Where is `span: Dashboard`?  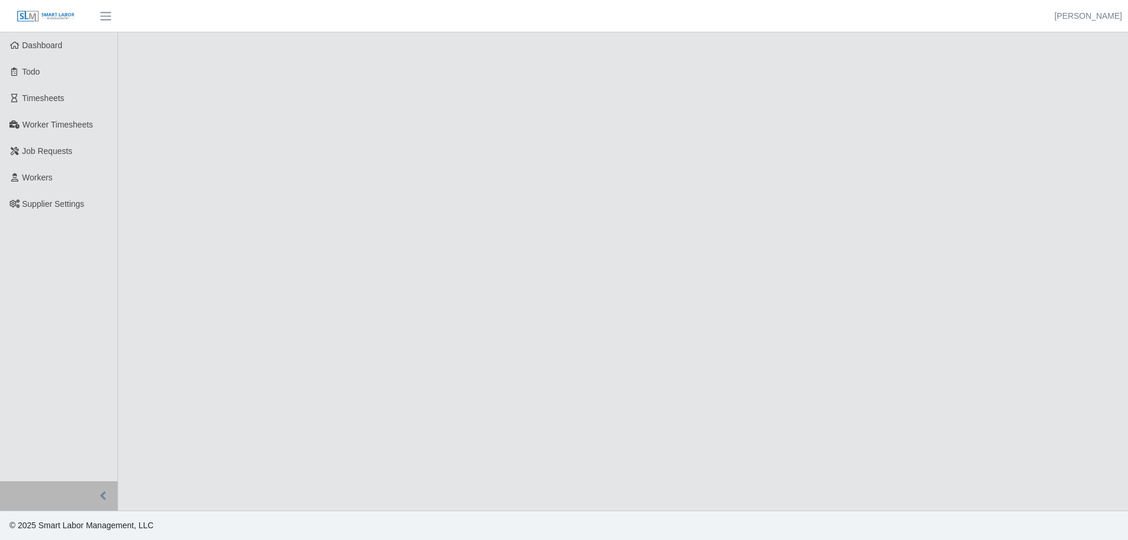 span: Dashboard is located at coordinates (42, 45).